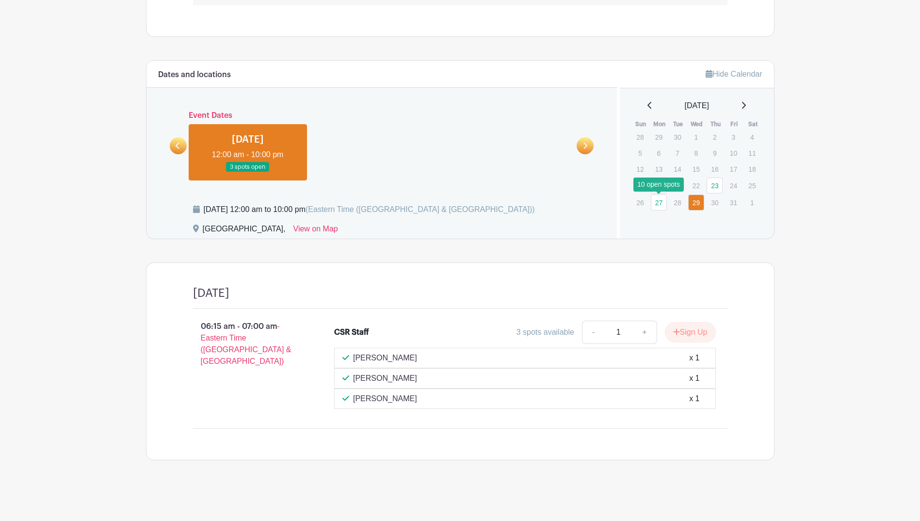 The height and width of the screenshot is (521, 920). Describe the element at coordinates (195, 75) in the screenshot. I see `h6: Dates and locations` at that location.